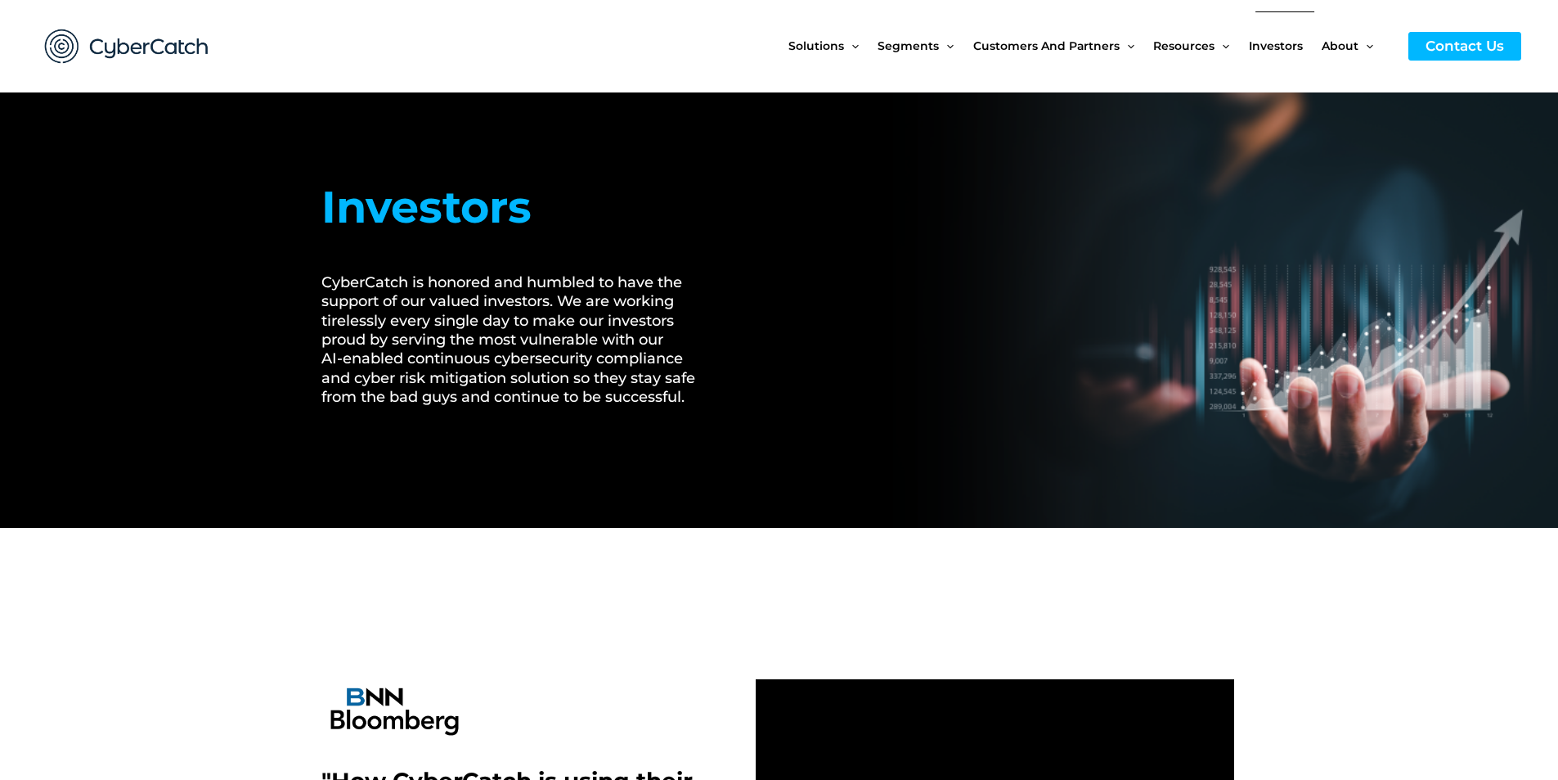 The image size is (1558, 780). What do you see at coordinates (1340, 46) in the screenshot?
I see `span: About` at bounding box center [1340, 46].